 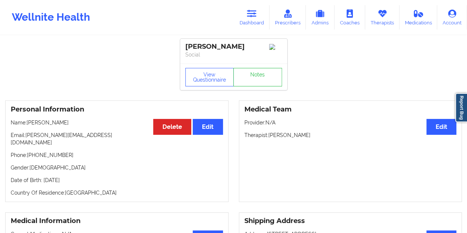 I want to click on a: Coaches, so click(x=350, y=17).